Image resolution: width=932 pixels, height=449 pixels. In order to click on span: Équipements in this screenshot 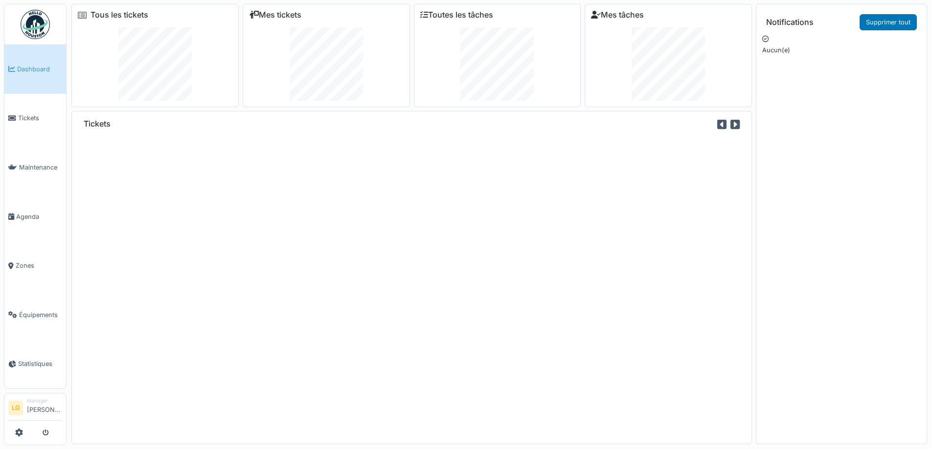, I will do `click(41, 315)`.